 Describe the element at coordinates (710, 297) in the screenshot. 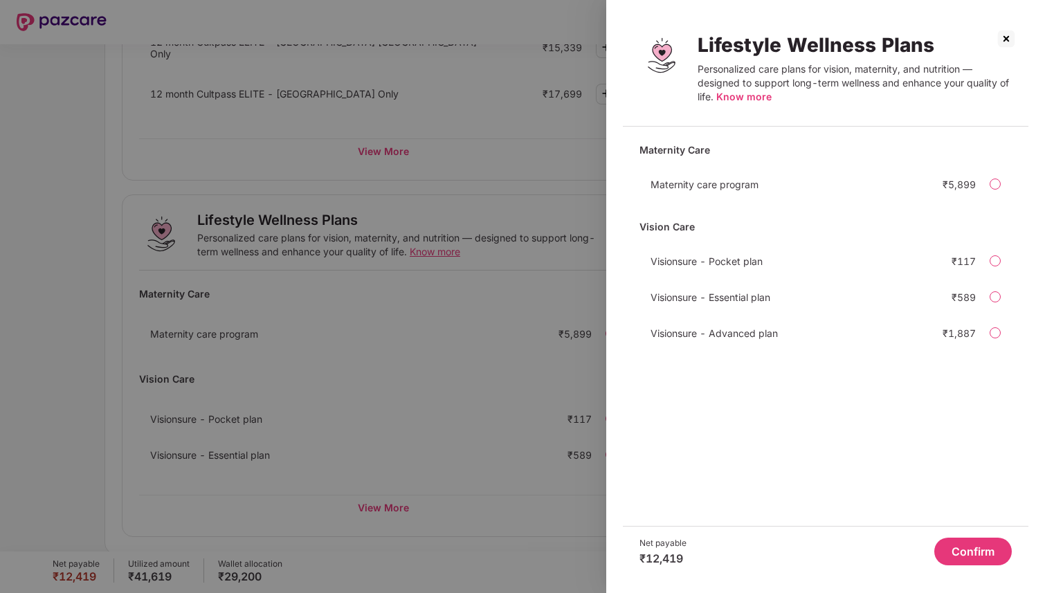

I see `span: Visionsure - Essential plan` at that location.